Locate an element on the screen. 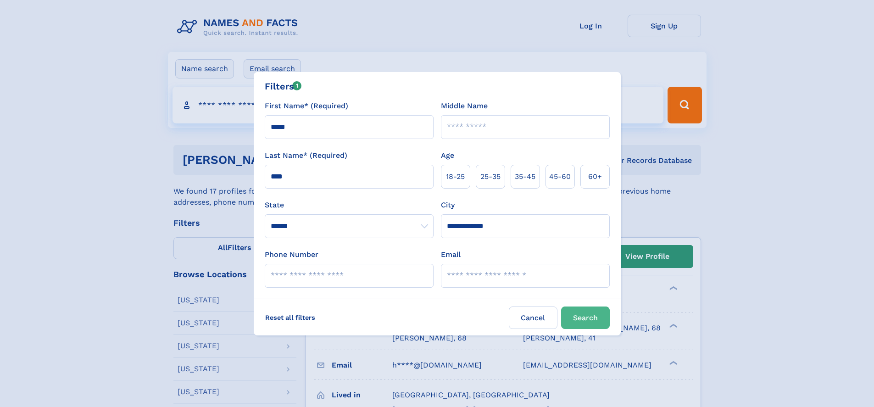 This screenshot has width=874, height=407. label: Phone Number is located at coordinates (291, 255).